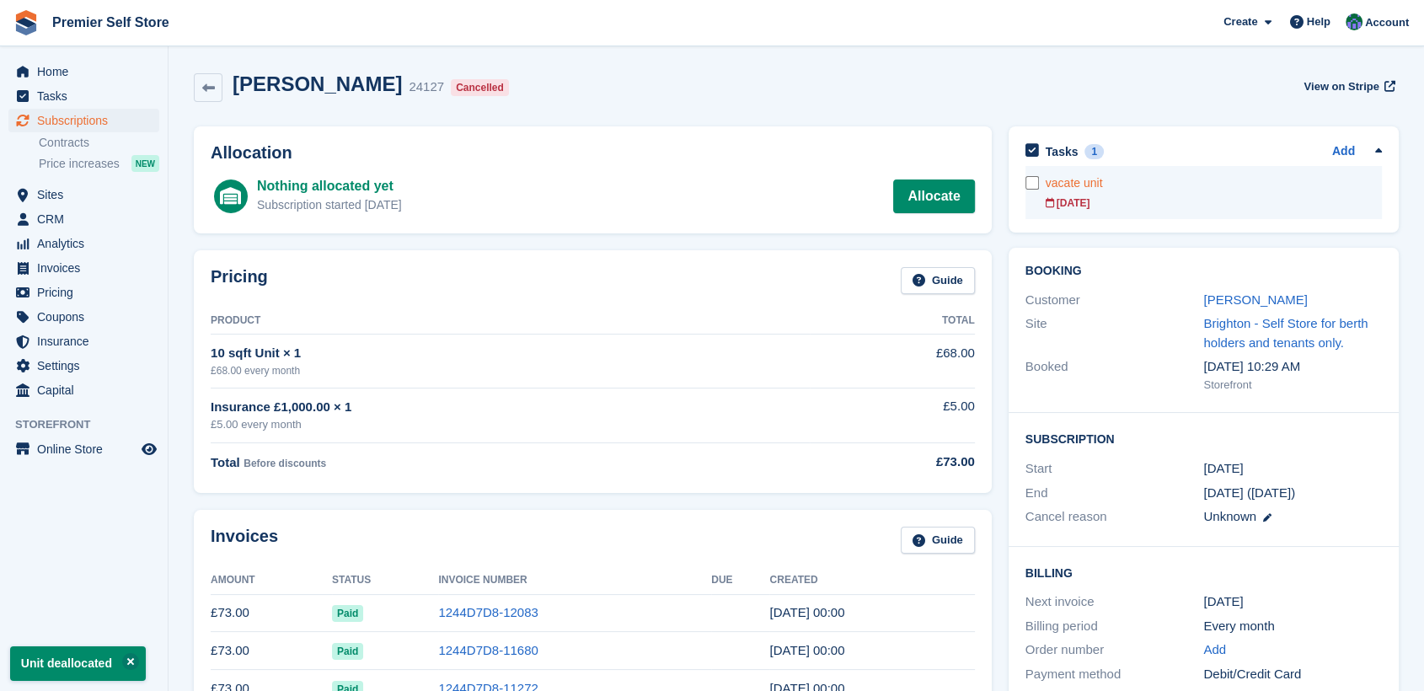 Image resolution: width=1424 pixels, height=691 pixels. I want to click on h2: Pricing, so click(239, 281).